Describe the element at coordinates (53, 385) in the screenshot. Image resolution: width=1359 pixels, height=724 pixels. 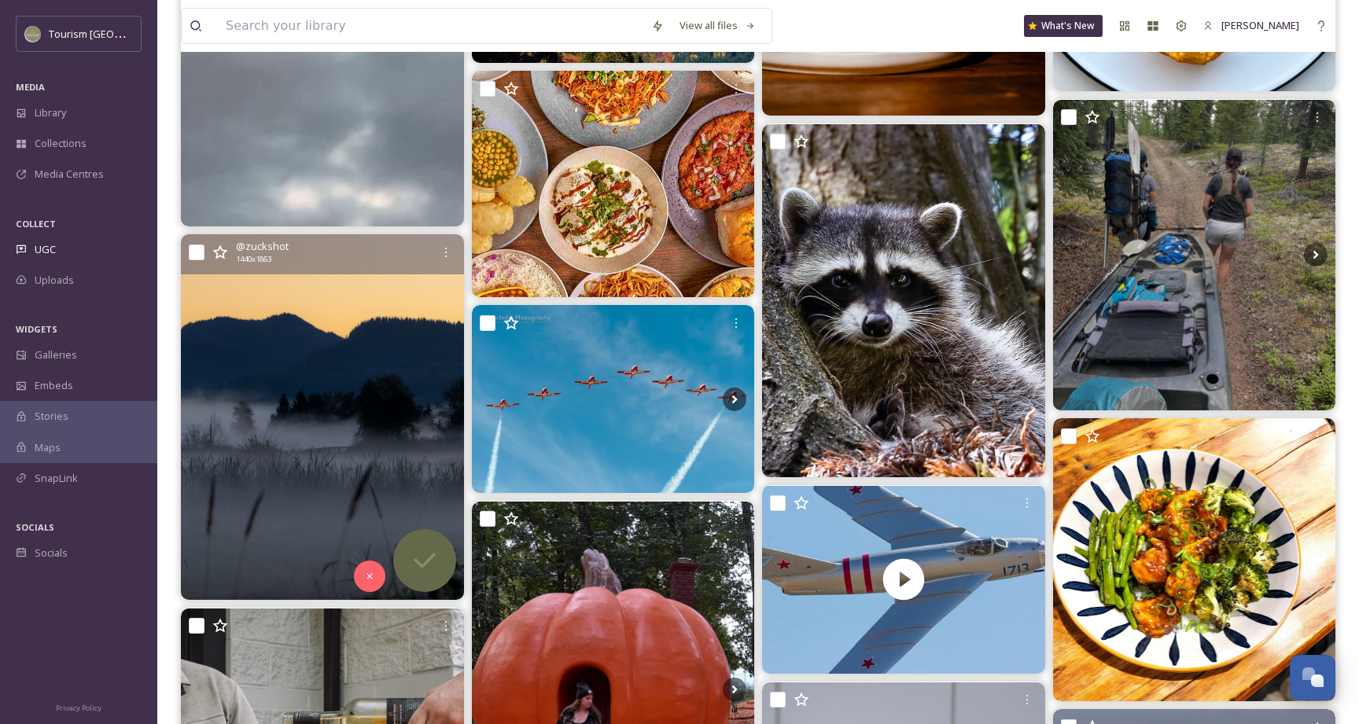
I see `span: Embeds` at that location.